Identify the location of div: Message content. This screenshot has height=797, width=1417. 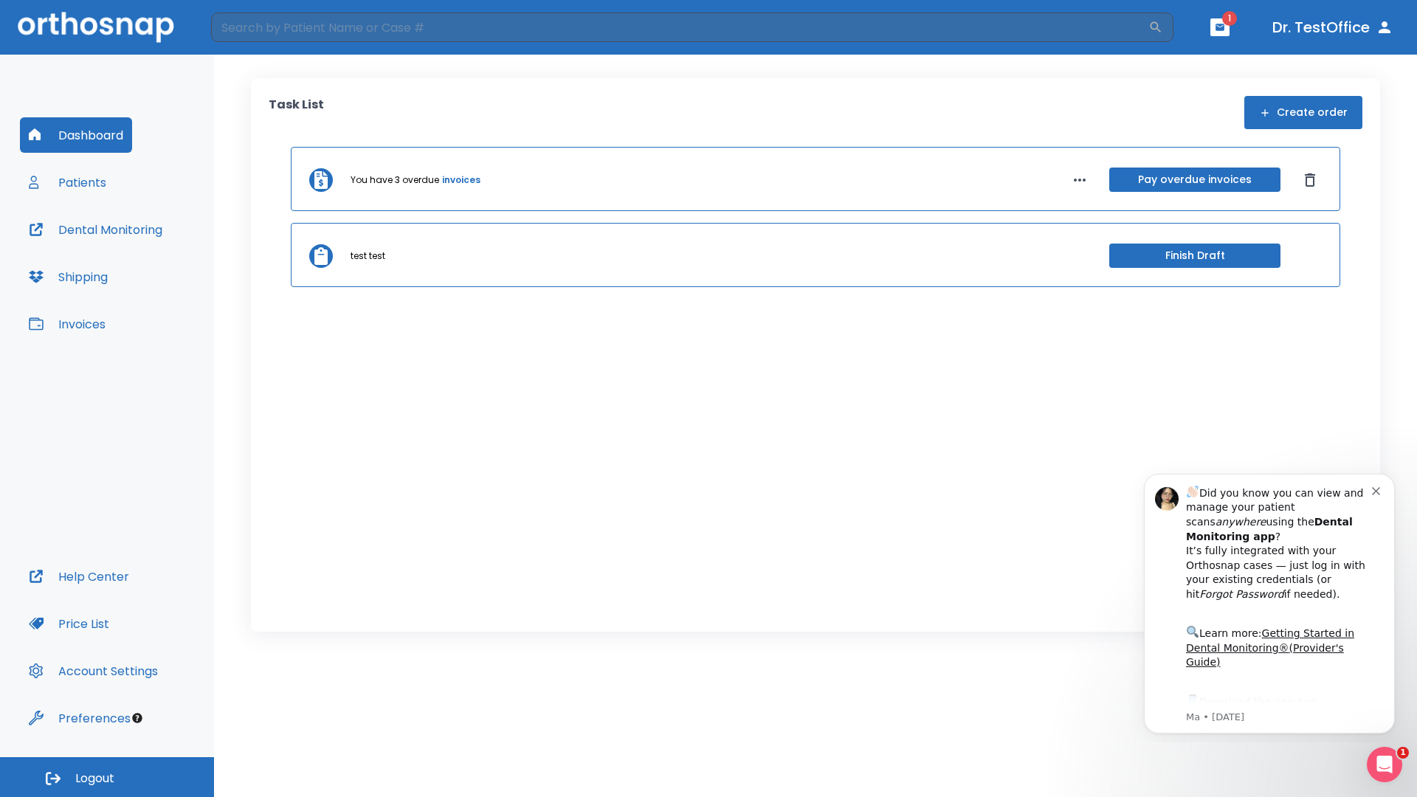
(157, 134).